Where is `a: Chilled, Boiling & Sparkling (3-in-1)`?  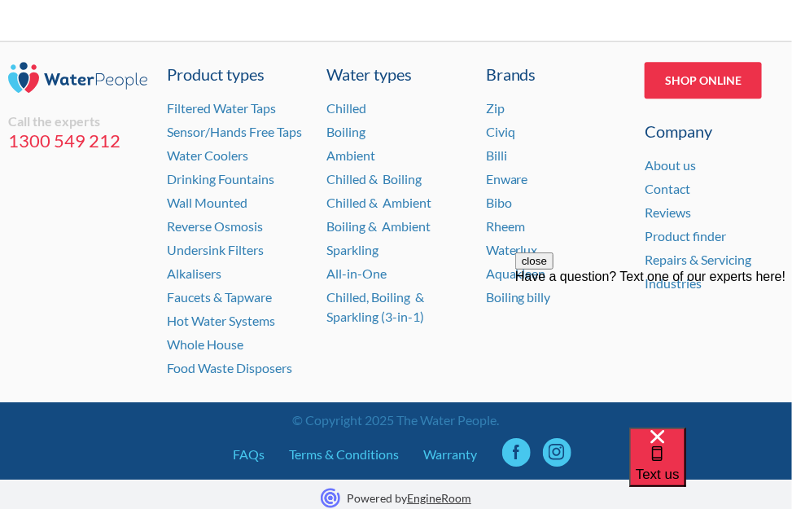 a: Chilled, Boiling & Sparkling (3-in-1) is located at coordinates (375, 306).